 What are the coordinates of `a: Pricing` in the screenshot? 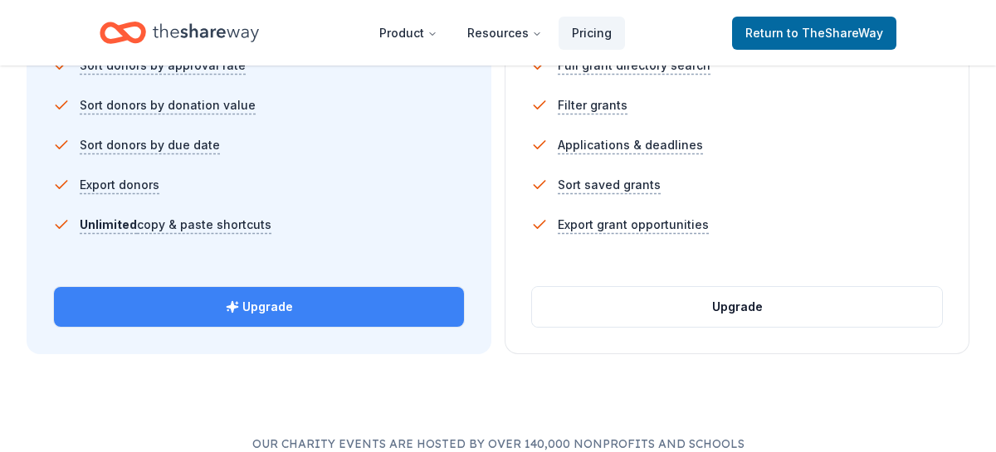 It's located at (592, 33).